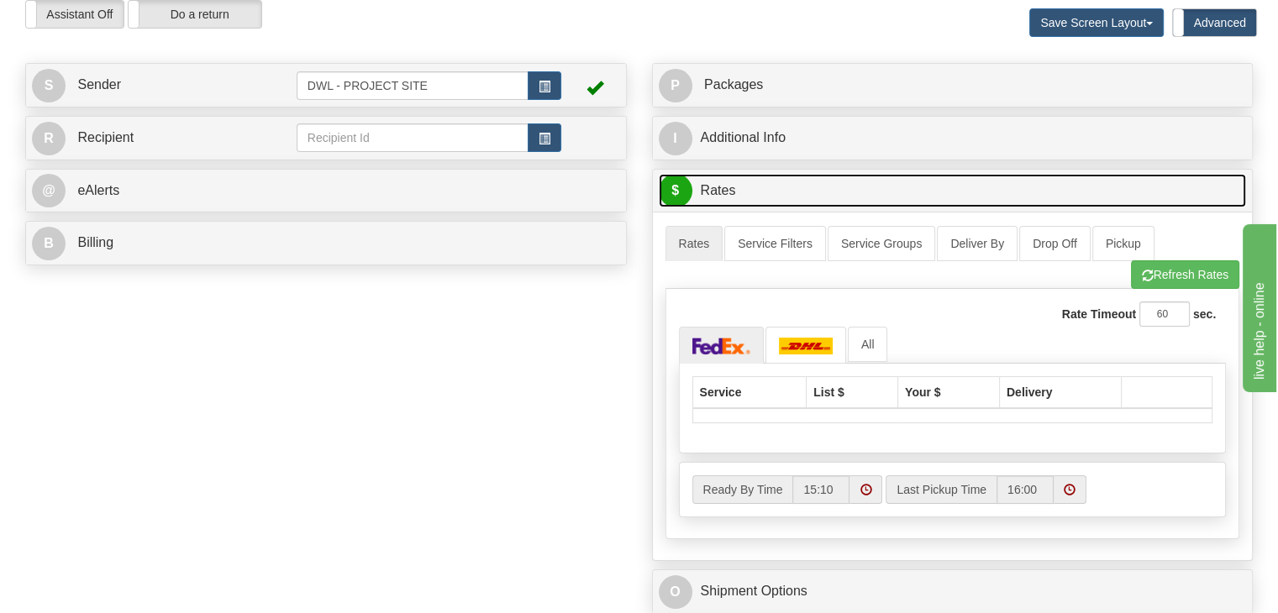 The image size is (1278, 613). Describe the element at coordinates (852, 392) in the screenshot. I see `th: List $` at that location.